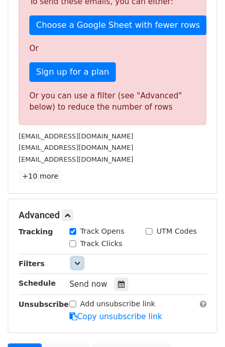 This screenshot has height=347, width=225. What do you see at coordinates (88, 284) in the screenshot?
I see `span: Send now` at bounding box center [88, 284].